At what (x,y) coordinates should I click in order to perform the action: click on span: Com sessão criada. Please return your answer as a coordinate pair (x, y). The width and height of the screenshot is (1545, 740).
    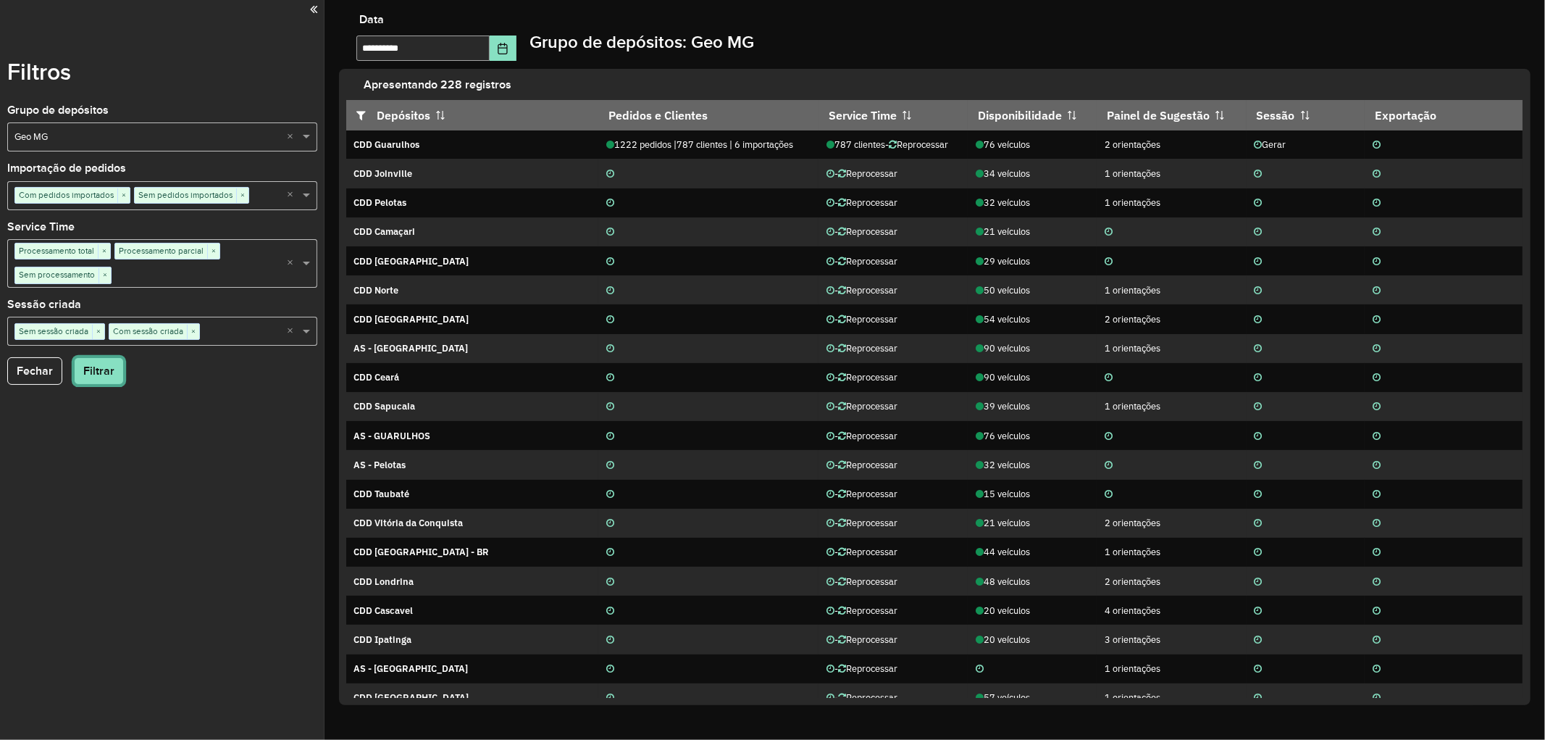
    Looking at the image, I should click on (148, 331).